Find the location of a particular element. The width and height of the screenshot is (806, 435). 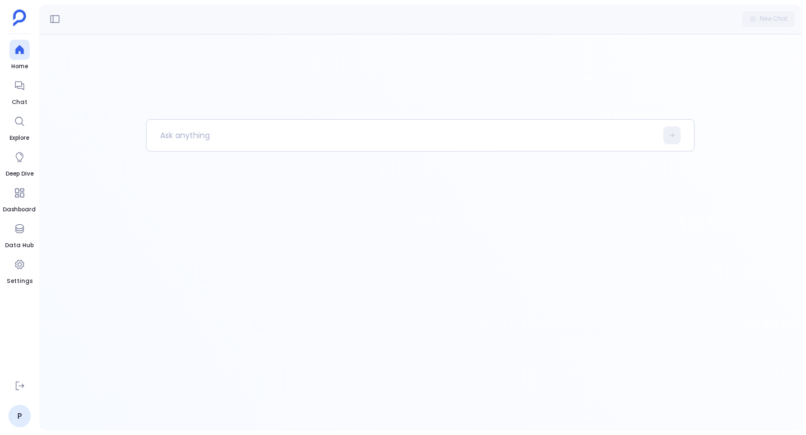

span: Data Hub is located at coordinates (19, 246).